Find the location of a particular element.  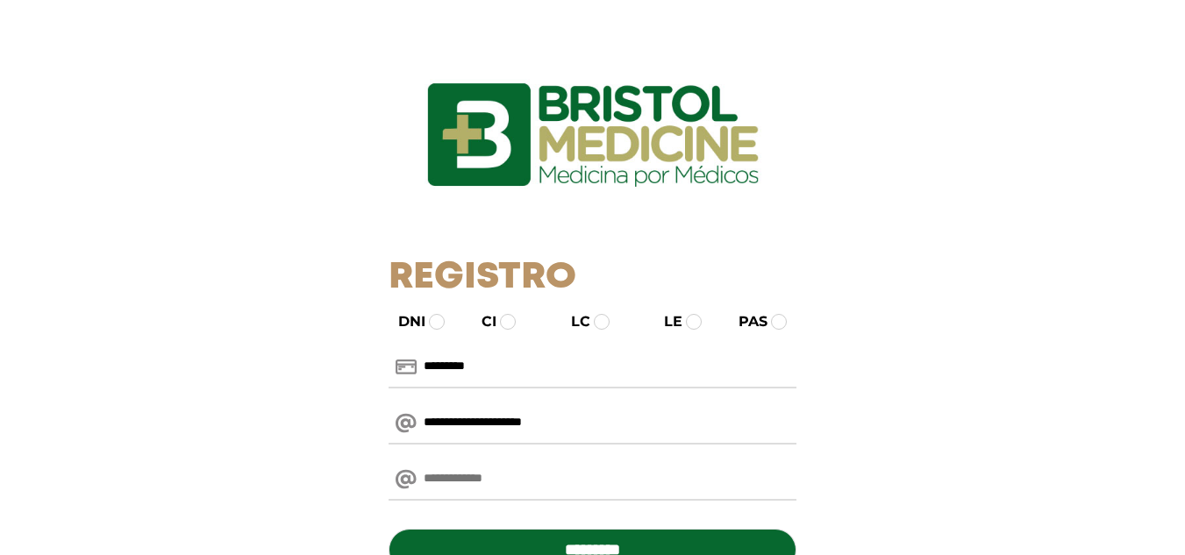

label: LE is located at coordinates (665, 322).